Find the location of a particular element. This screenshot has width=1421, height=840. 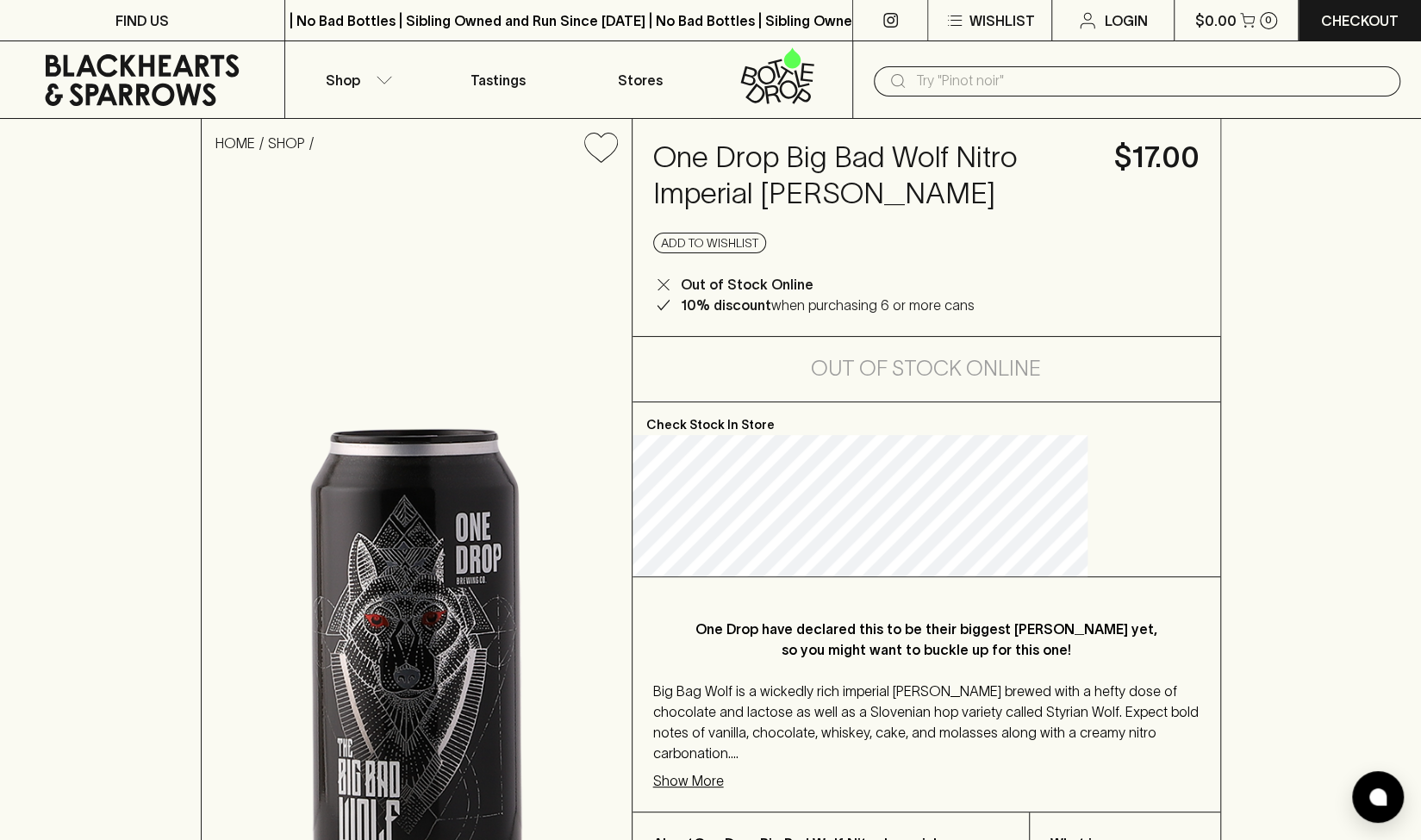

a: Tastings is located at coordinates (497, 80).